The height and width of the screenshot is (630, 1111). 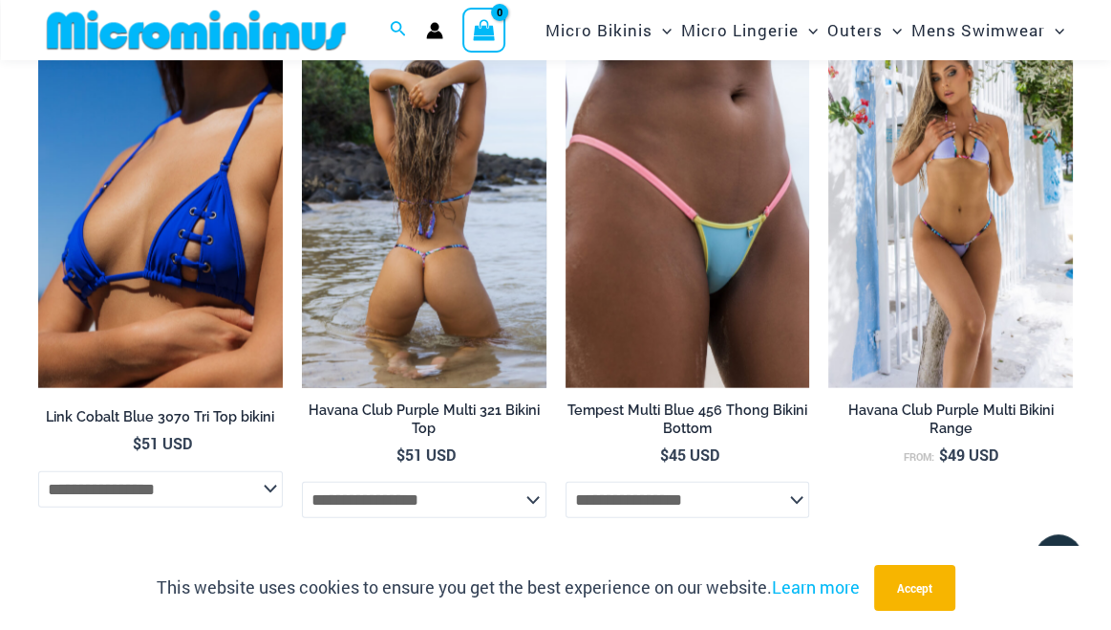 I want to click on a: Search icon link, so click(x=398, y=31).